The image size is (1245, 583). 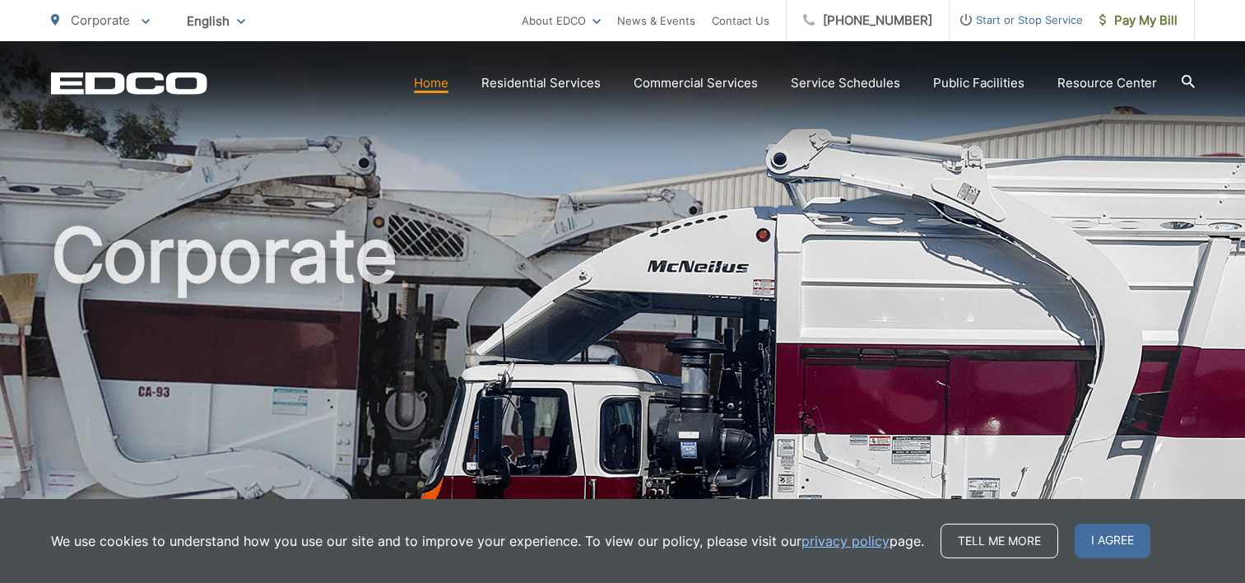 I want to click on span: Pay My Bill, so click(x=1138, y=21).